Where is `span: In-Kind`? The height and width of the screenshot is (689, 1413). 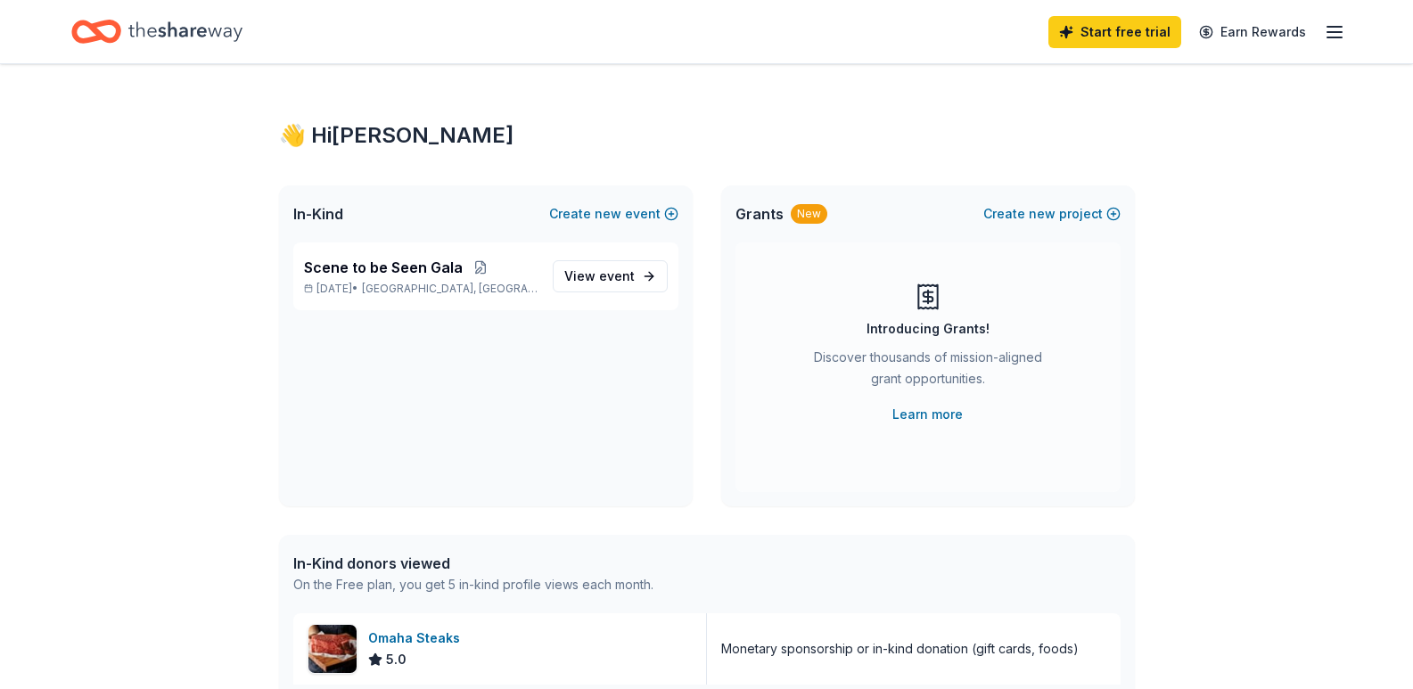 span: In-Kind is located at coordinates (318, 214).